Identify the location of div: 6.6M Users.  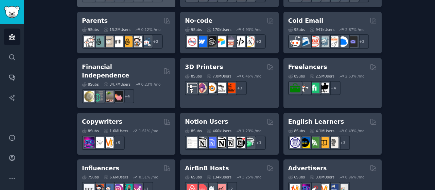
(116, 177).